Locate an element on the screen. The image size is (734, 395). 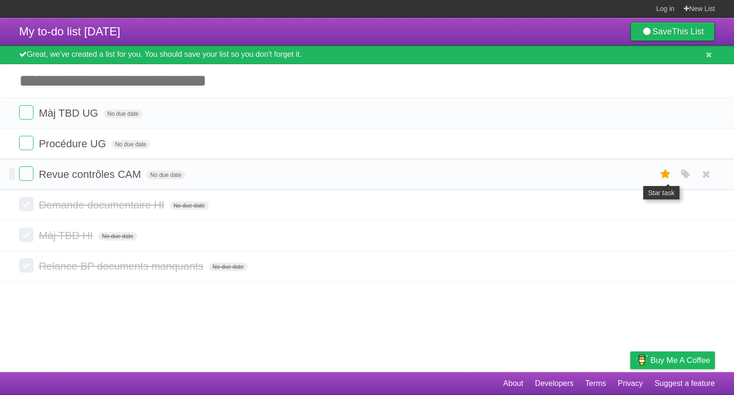
a: Developers is located at coordinates (554, 383).